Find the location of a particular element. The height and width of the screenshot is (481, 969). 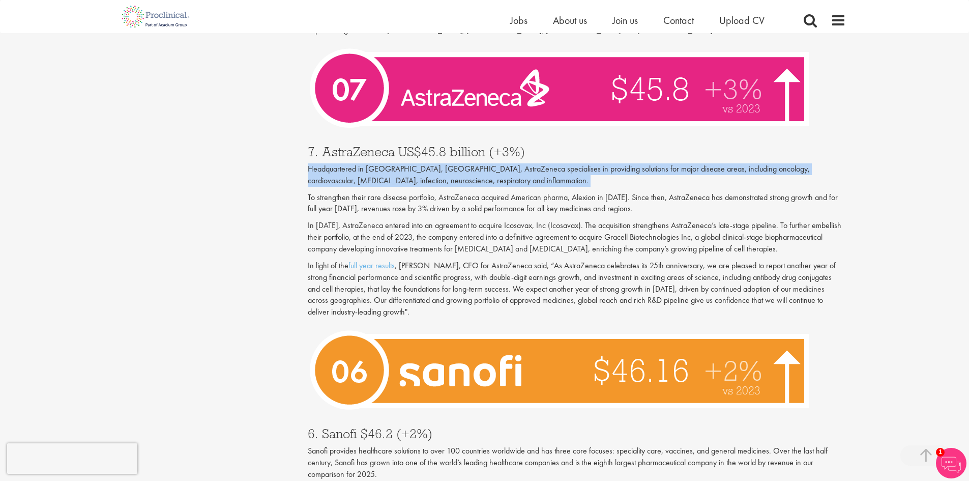

span: About us is located at coordinates (570, 20).